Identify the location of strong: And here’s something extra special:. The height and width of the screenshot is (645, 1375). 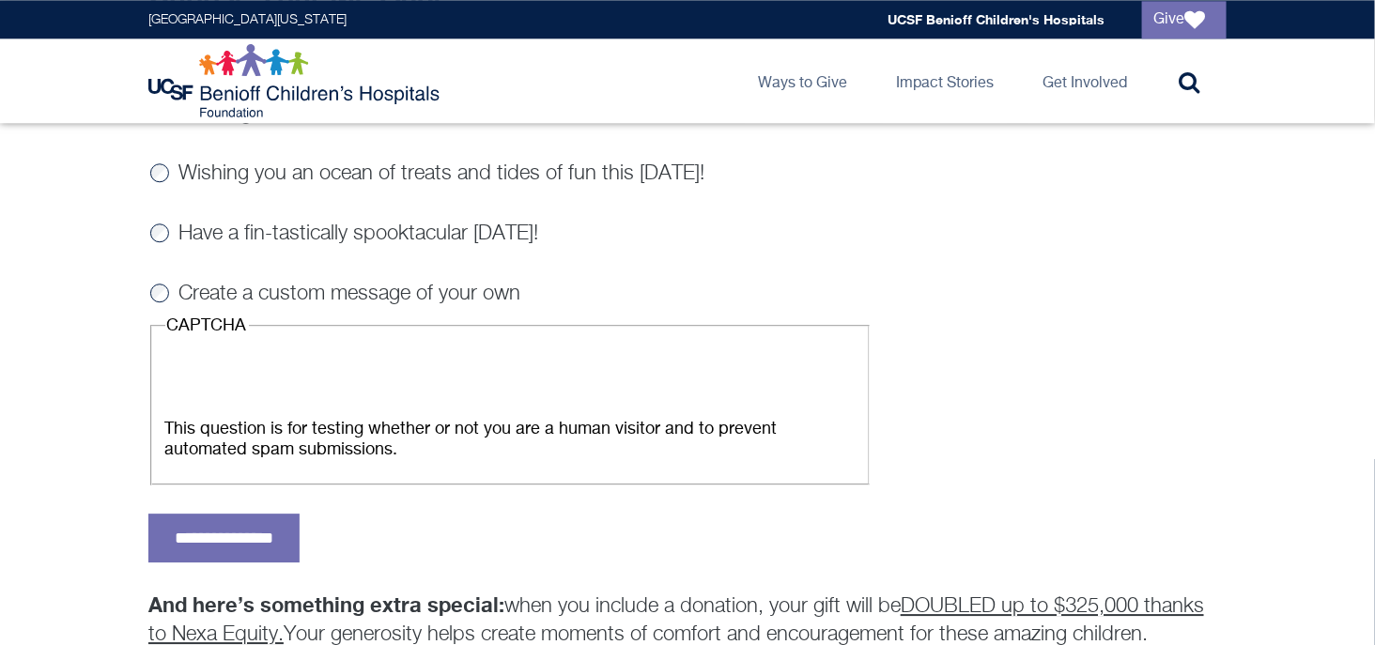
(326, 605).